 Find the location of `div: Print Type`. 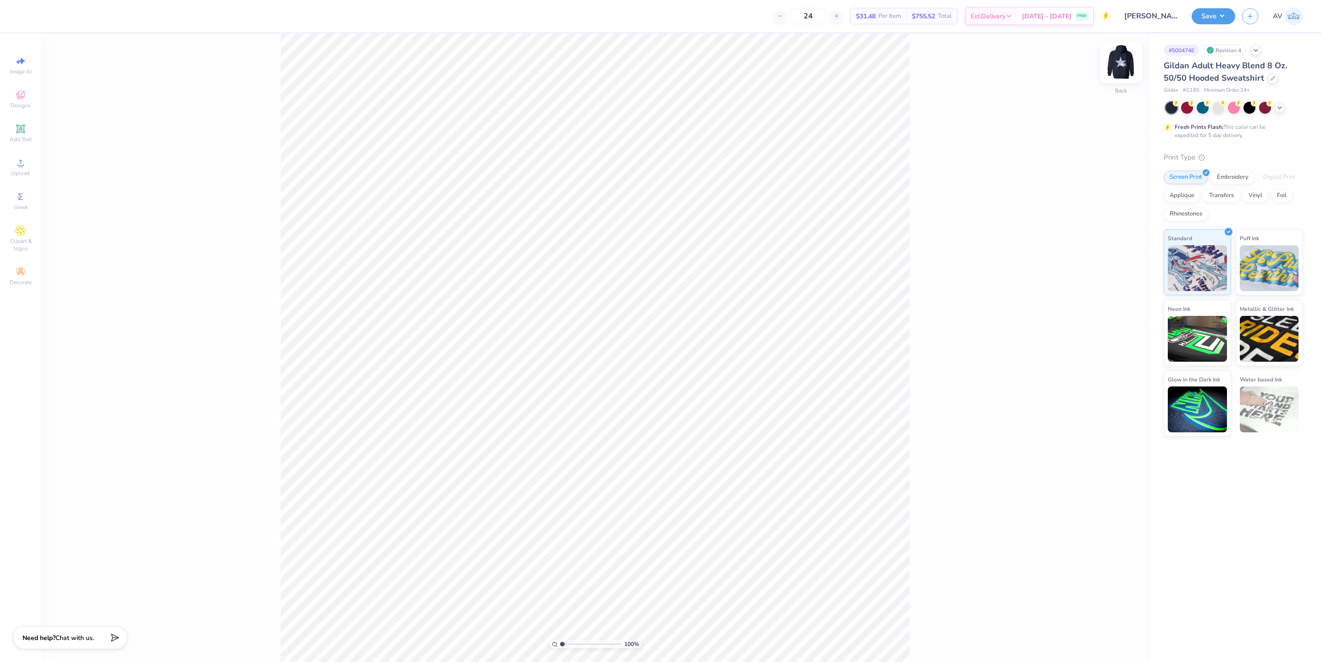

div: Print Type is located at coordinates (1233, 157).